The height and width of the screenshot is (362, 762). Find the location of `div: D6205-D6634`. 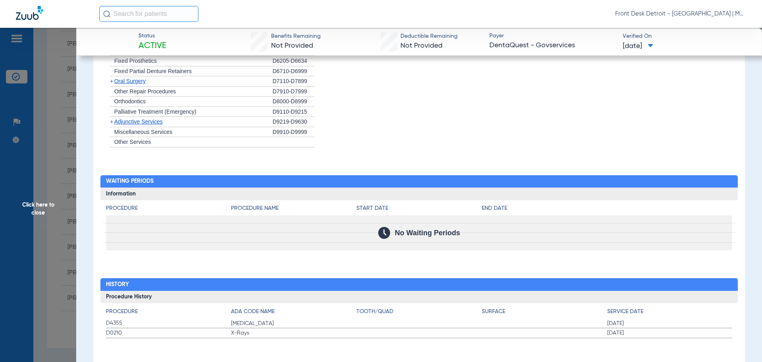

div: D6205-D6634 is located at coordinates (293, 61).